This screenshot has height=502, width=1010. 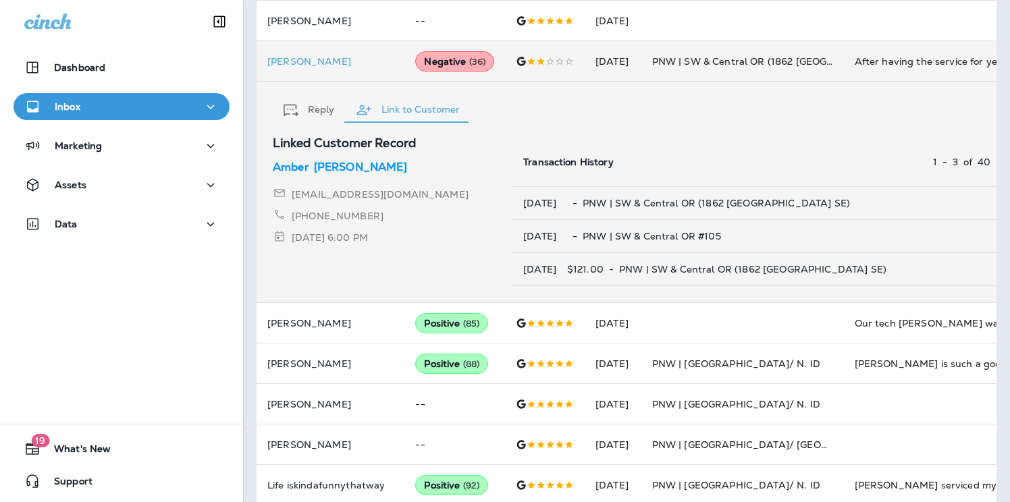 What do you see at coordinates (717, 162) in the screenshot?
I see `p: Transaction History` at bounding box center [717, 162].